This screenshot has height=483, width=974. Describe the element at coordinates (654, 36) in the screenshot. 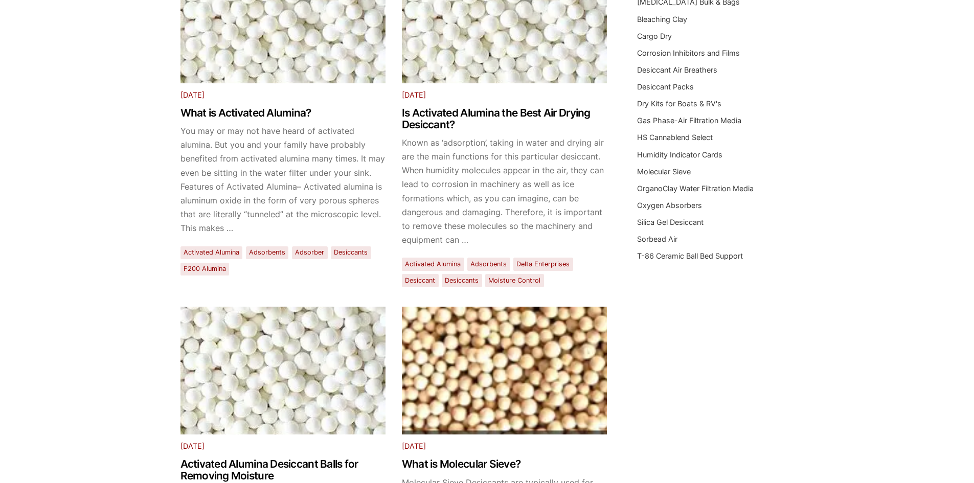

I see `a: Cargo Dry` at that location.